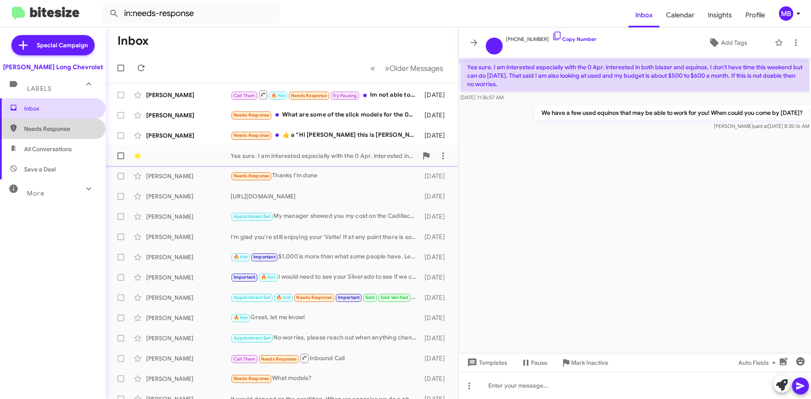  Describe the element at coordinates (325, 317) in the screenshot. I see `div: Great, let me know!` at that location.